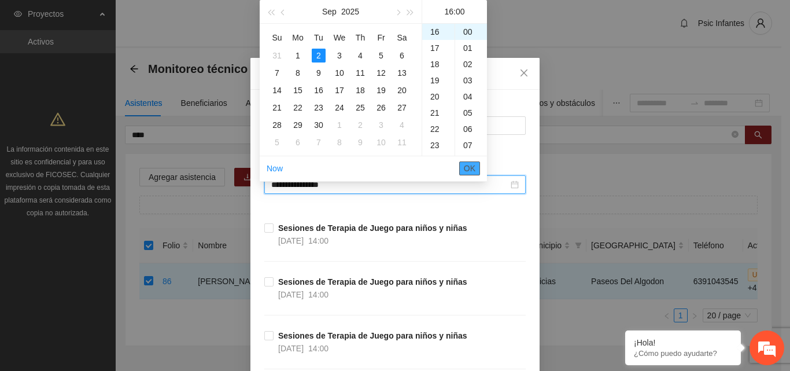  I want to click on th: Sa, so click(402, 38).